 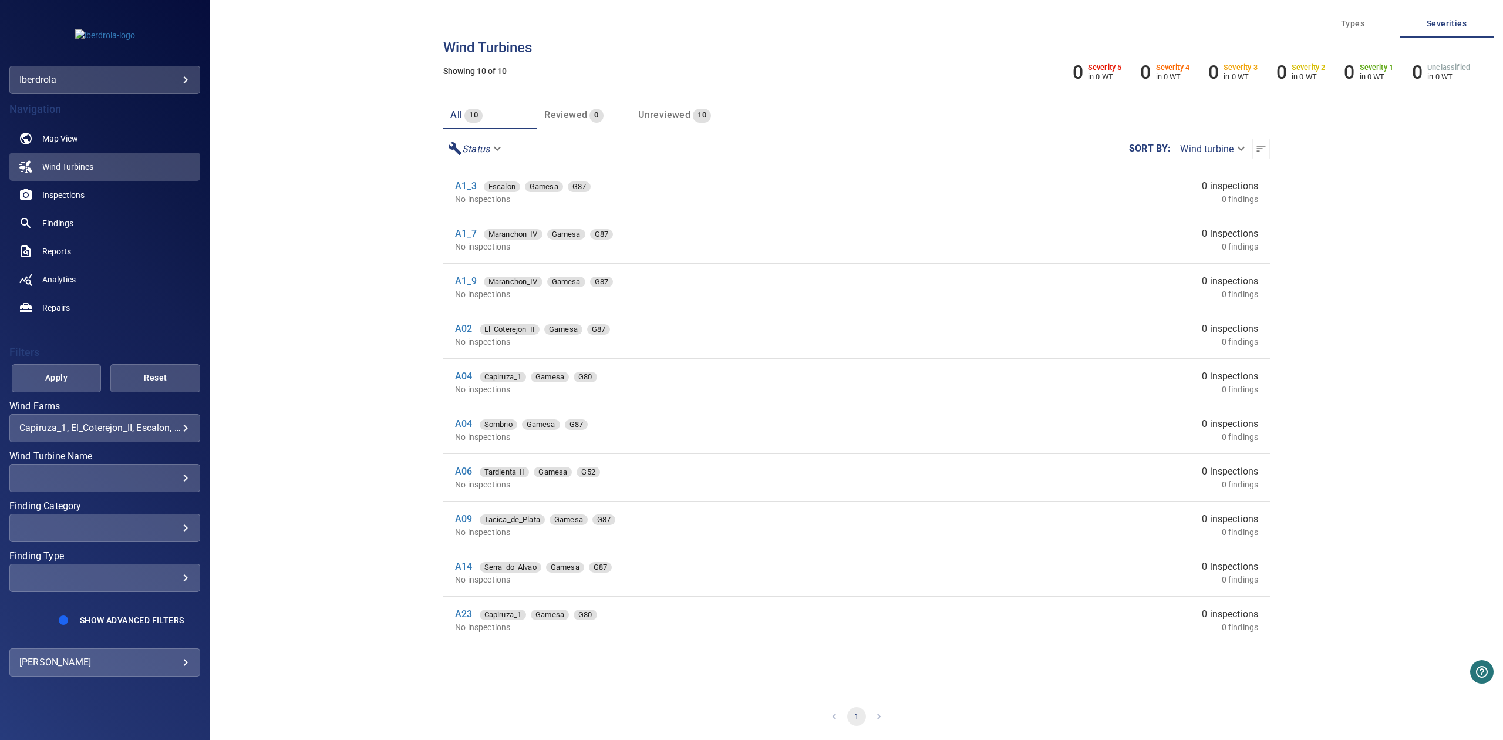 What do you see at coordinates (56, 378) in the screenshot?
I see `span: Apply` at bounding box center [56, 378].